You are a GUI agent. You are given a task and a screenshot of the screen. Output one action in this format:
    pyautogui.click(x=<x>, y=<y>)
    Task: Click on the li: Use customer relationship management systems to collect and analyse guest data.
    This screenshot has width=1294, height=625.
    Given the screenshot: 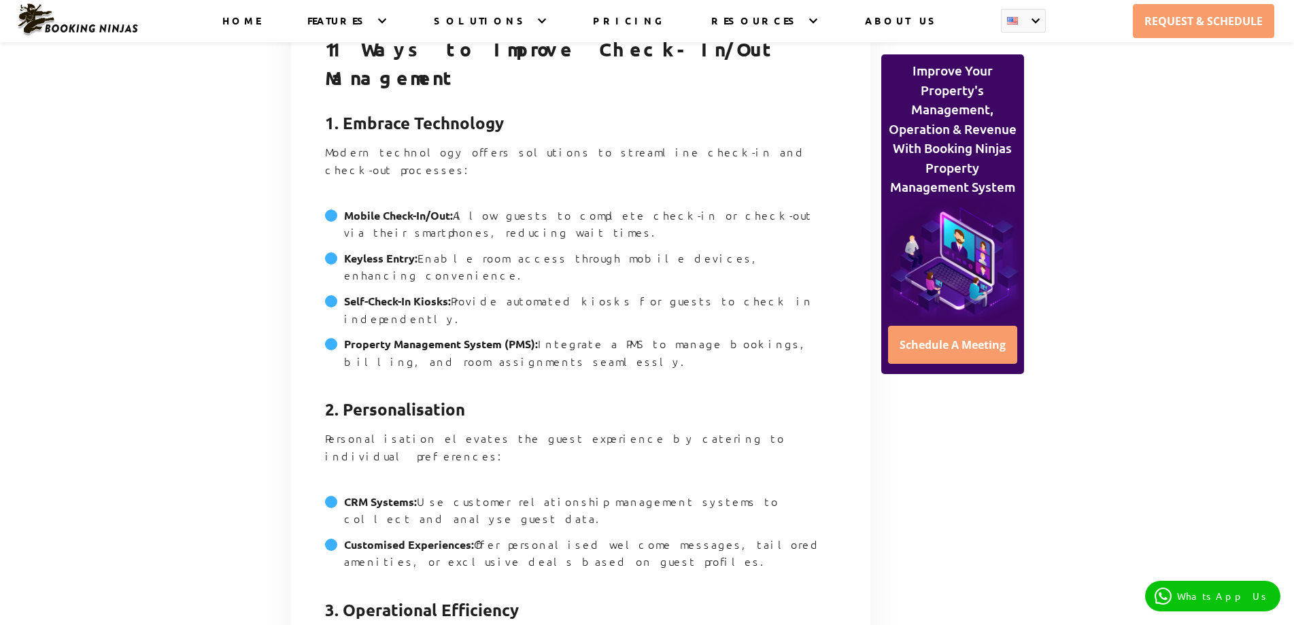 What is the action you would take?
    pyautogui.click(x=581, y=514)
    